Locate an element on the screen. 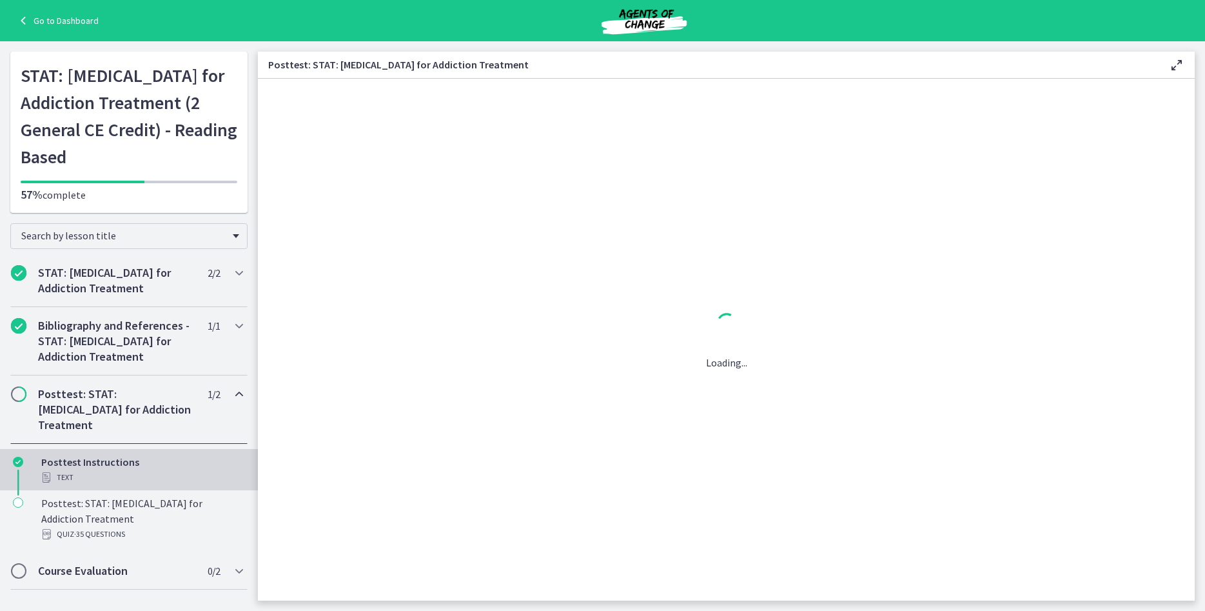 The image size is (1205, 611). span: 57% is located at coordinates (32, 194).